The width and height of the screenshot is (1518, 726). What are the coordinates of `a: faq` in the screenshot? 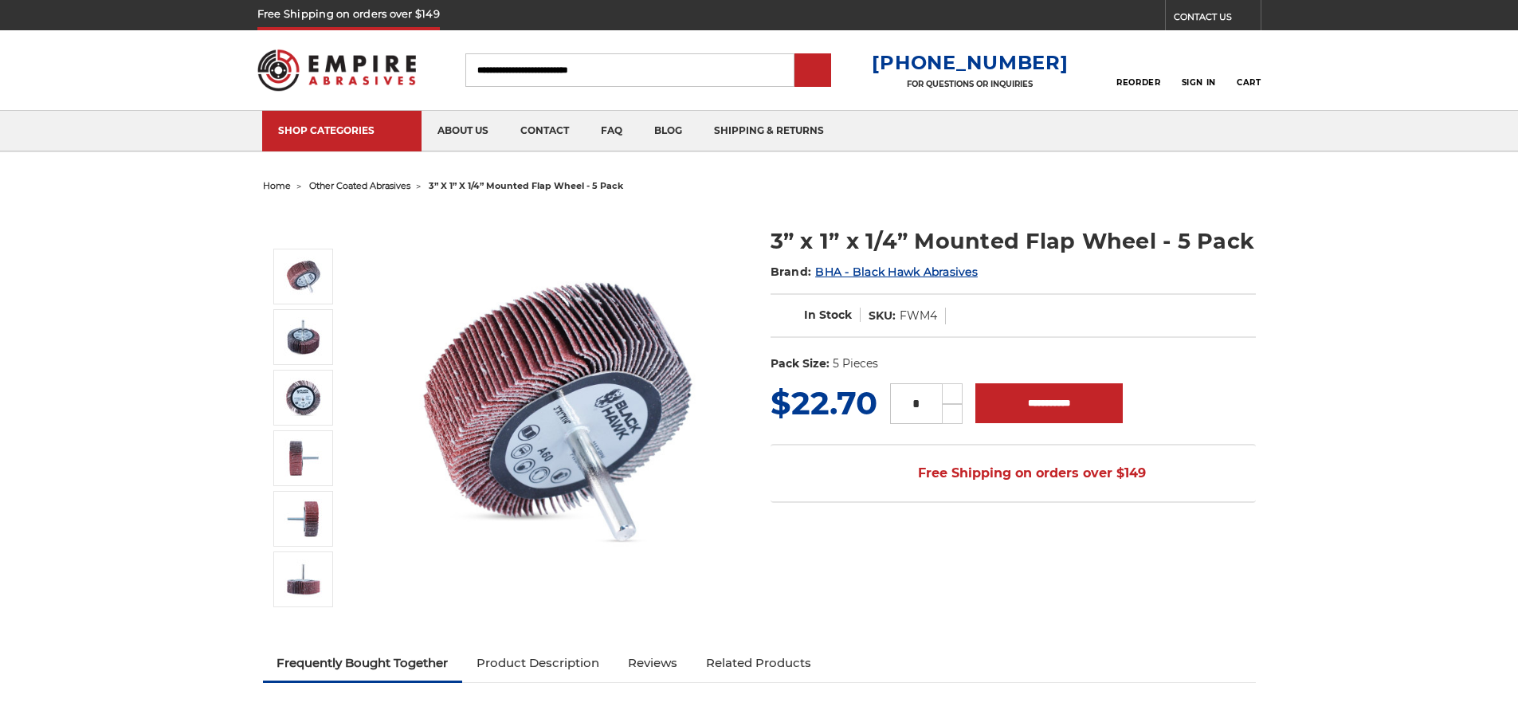 It's located at (611, 131).